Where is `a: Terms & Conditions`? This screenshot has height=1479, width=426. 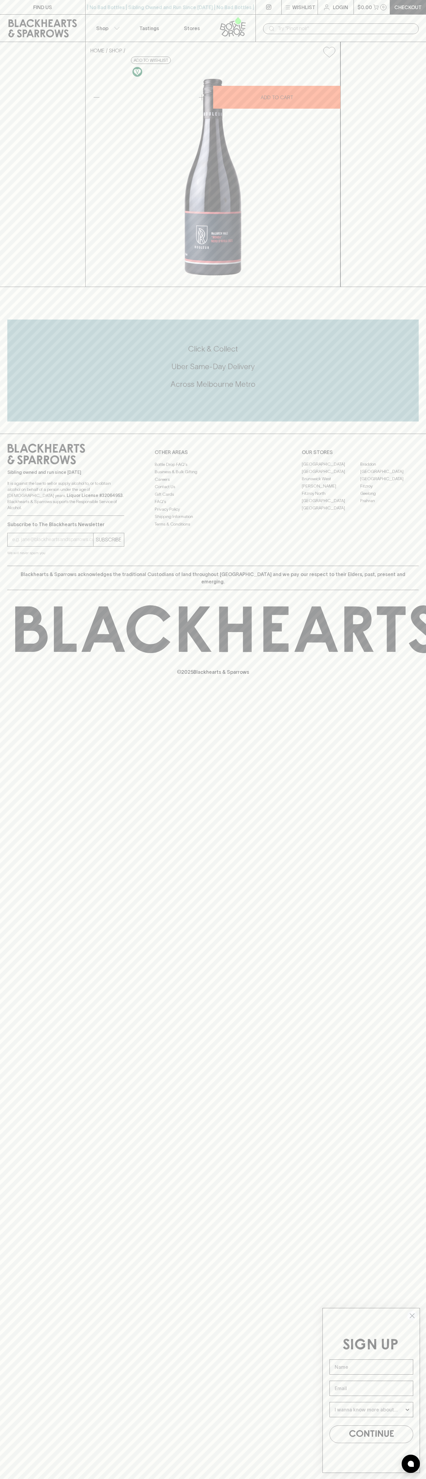
a: Terms & Conditions is located at coordinates (213, 524).